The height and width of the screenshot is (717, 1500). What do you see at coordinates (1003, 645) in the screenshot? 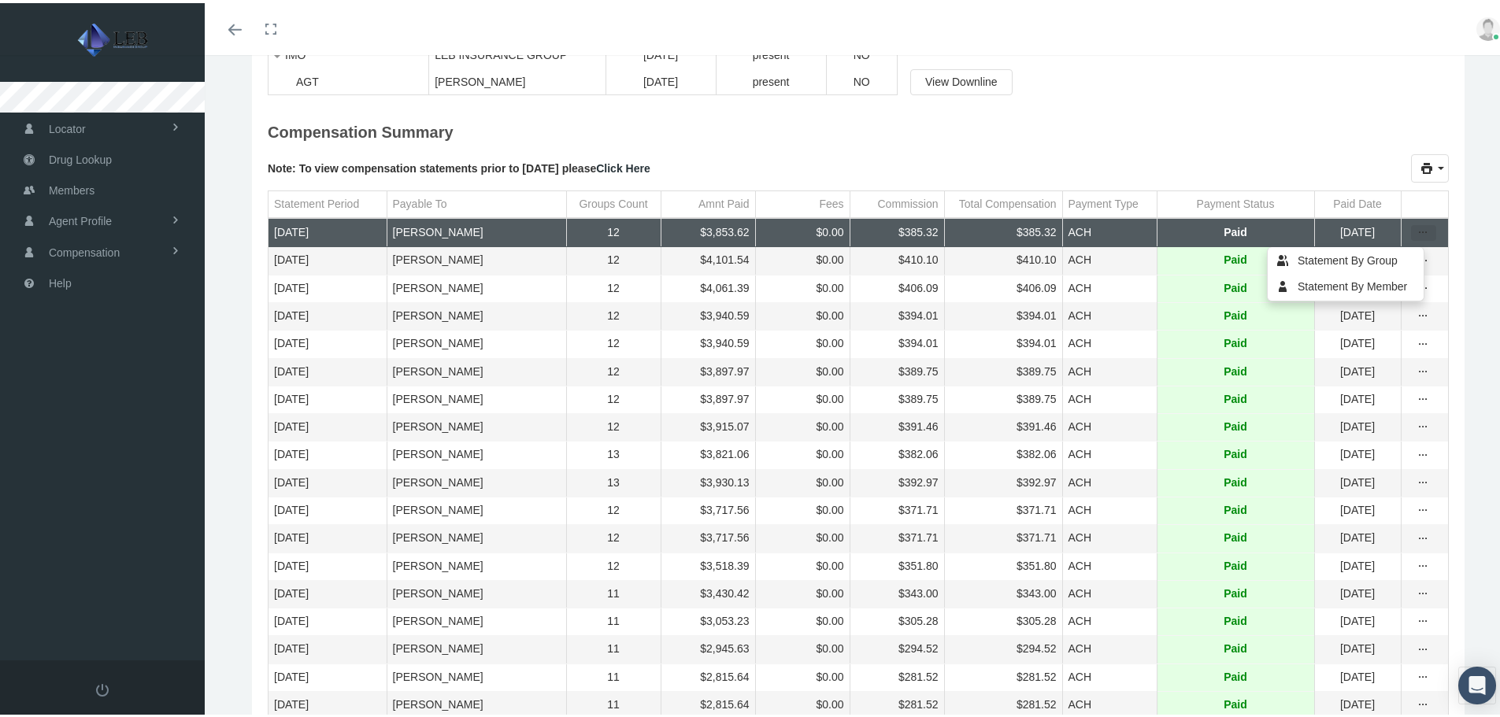
I see `div: $294.52` at bounding box center [1003, 645].